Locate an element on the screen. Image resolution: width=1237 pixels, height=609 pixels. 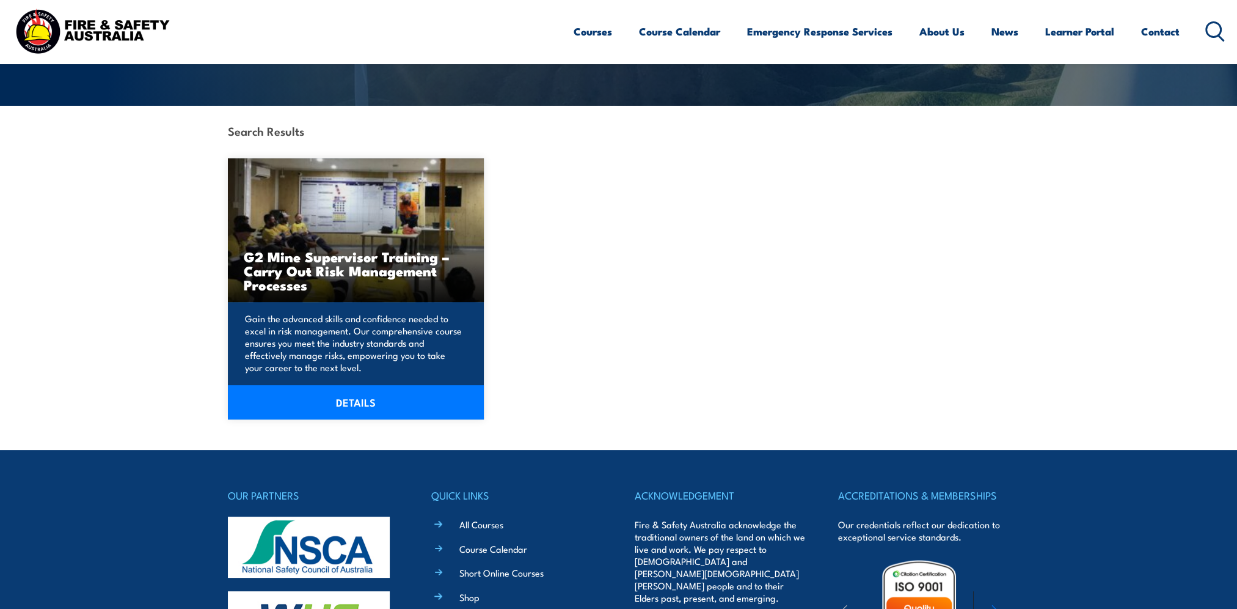
strong: Search Results is located at coordinates (266, 130).